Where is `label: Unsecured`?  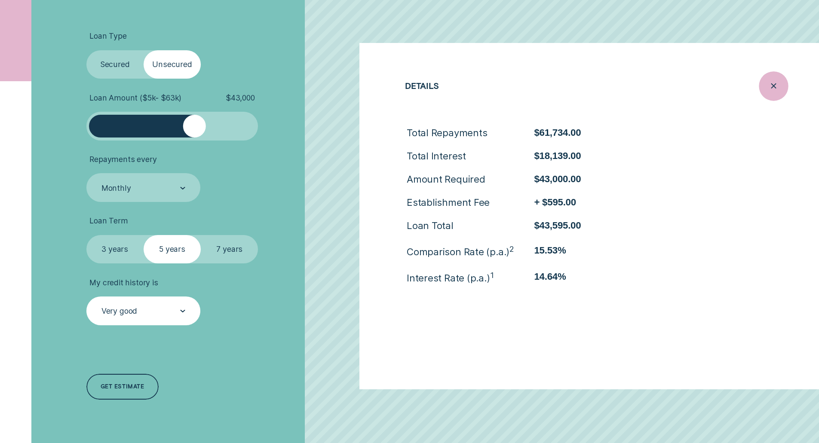 label: Unsecured is located at coordinates (172, 64).